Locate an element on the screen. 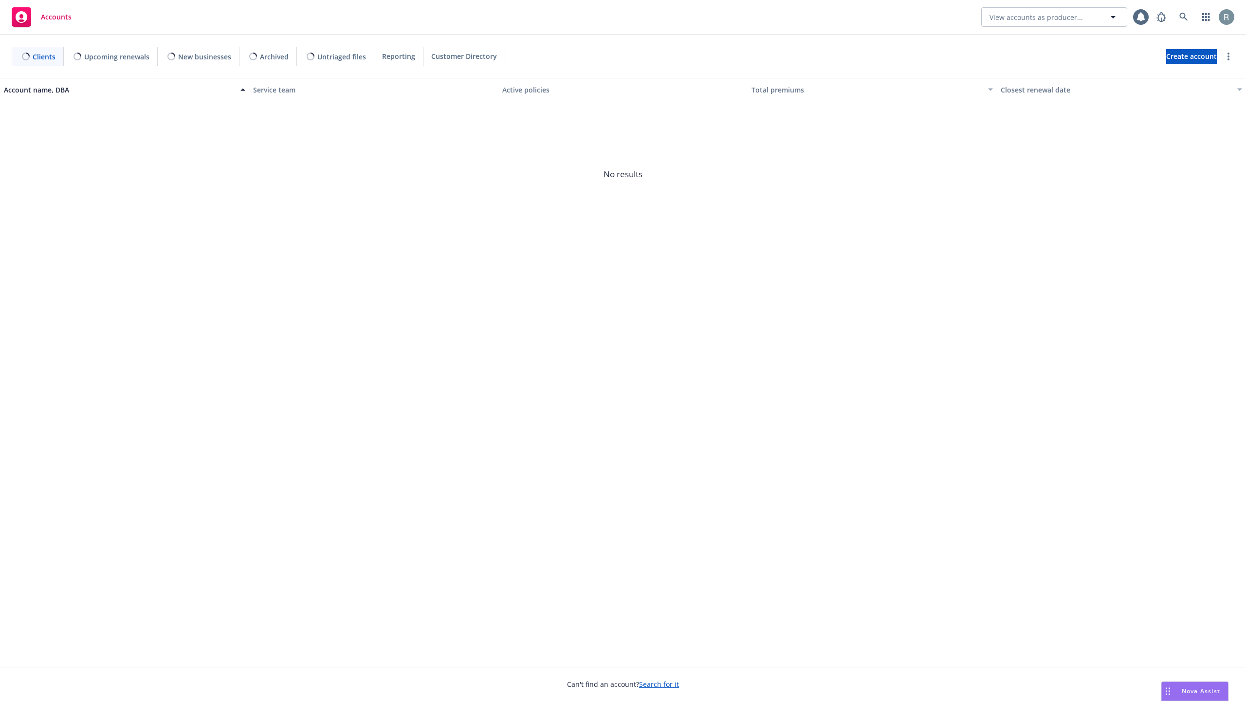  div: Service team is located at coordinates (374, 90).